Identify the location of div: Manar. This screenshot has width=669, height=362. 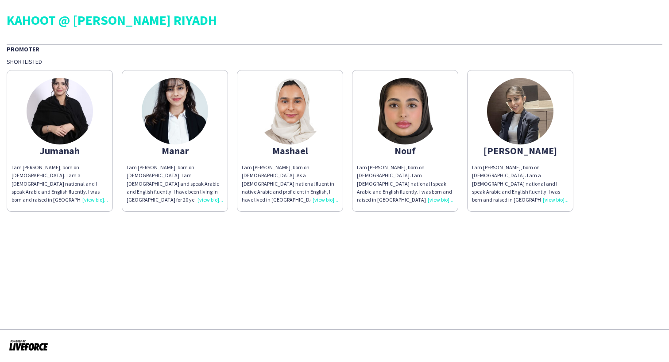
(175, 150).